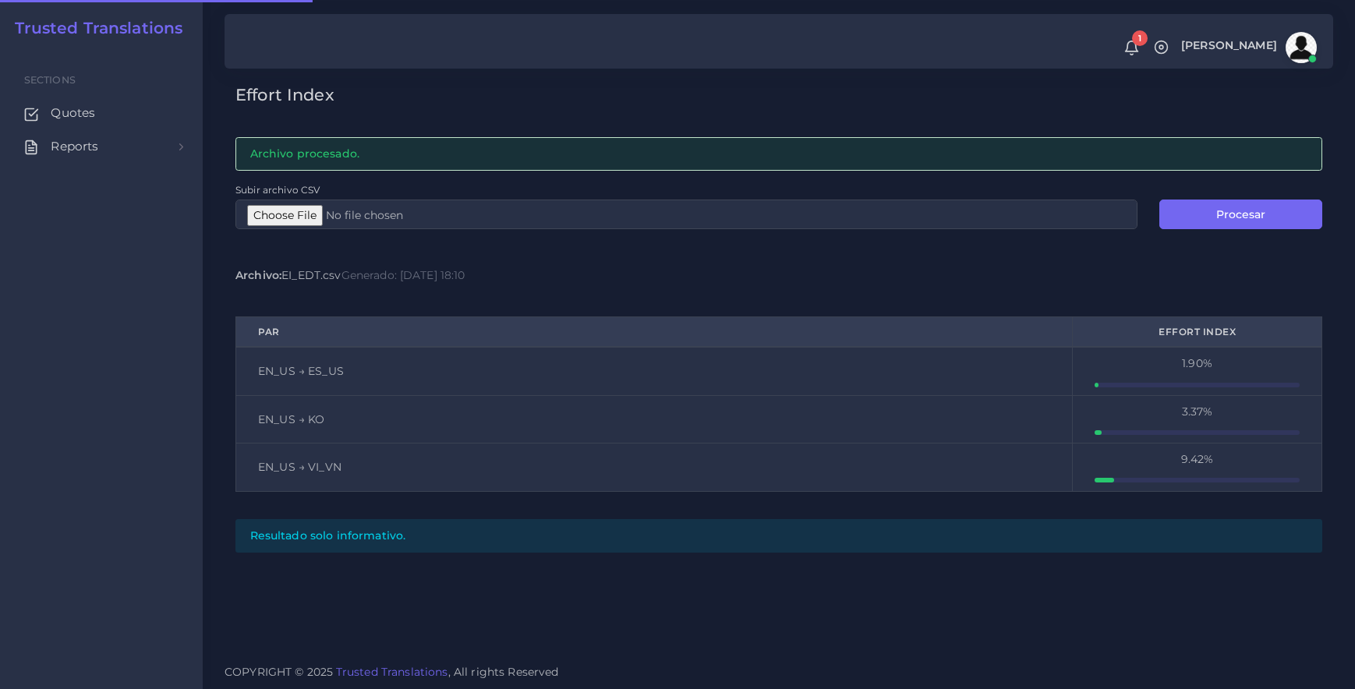  I want to click on th: Par, so click(654, 331).